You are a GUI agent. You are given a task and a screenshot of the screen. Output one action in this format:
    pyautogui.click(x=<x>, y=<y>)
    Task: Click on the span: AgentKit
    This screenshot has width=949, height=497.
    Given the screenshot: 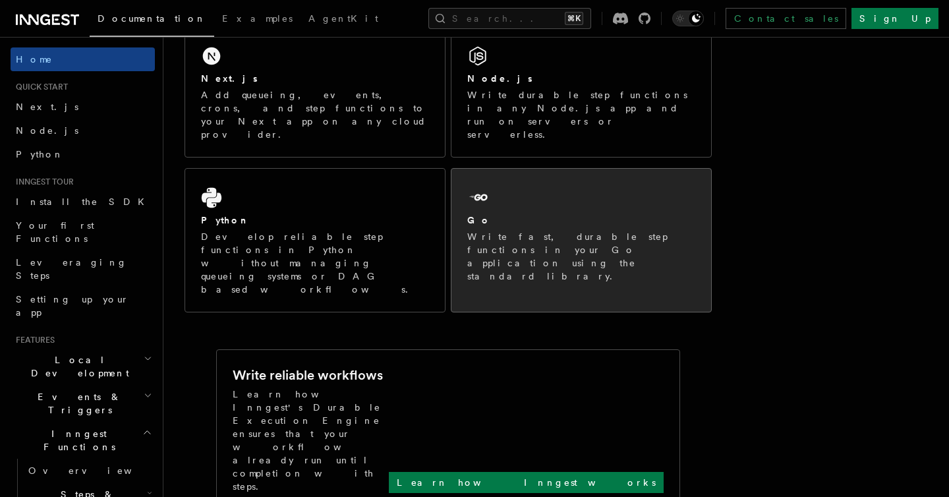 What is the action you would take?
    pyautogui.click(x=343, y=18)
    